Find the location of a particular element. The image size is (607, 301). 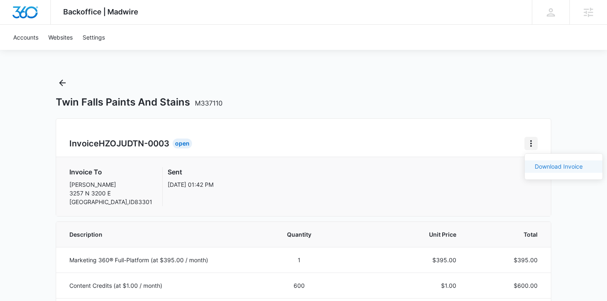

img: website_grey.svg is located at coordinates (17, 25).